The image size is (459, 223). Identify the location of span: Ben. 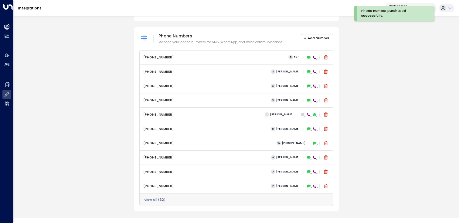
(297, 57).